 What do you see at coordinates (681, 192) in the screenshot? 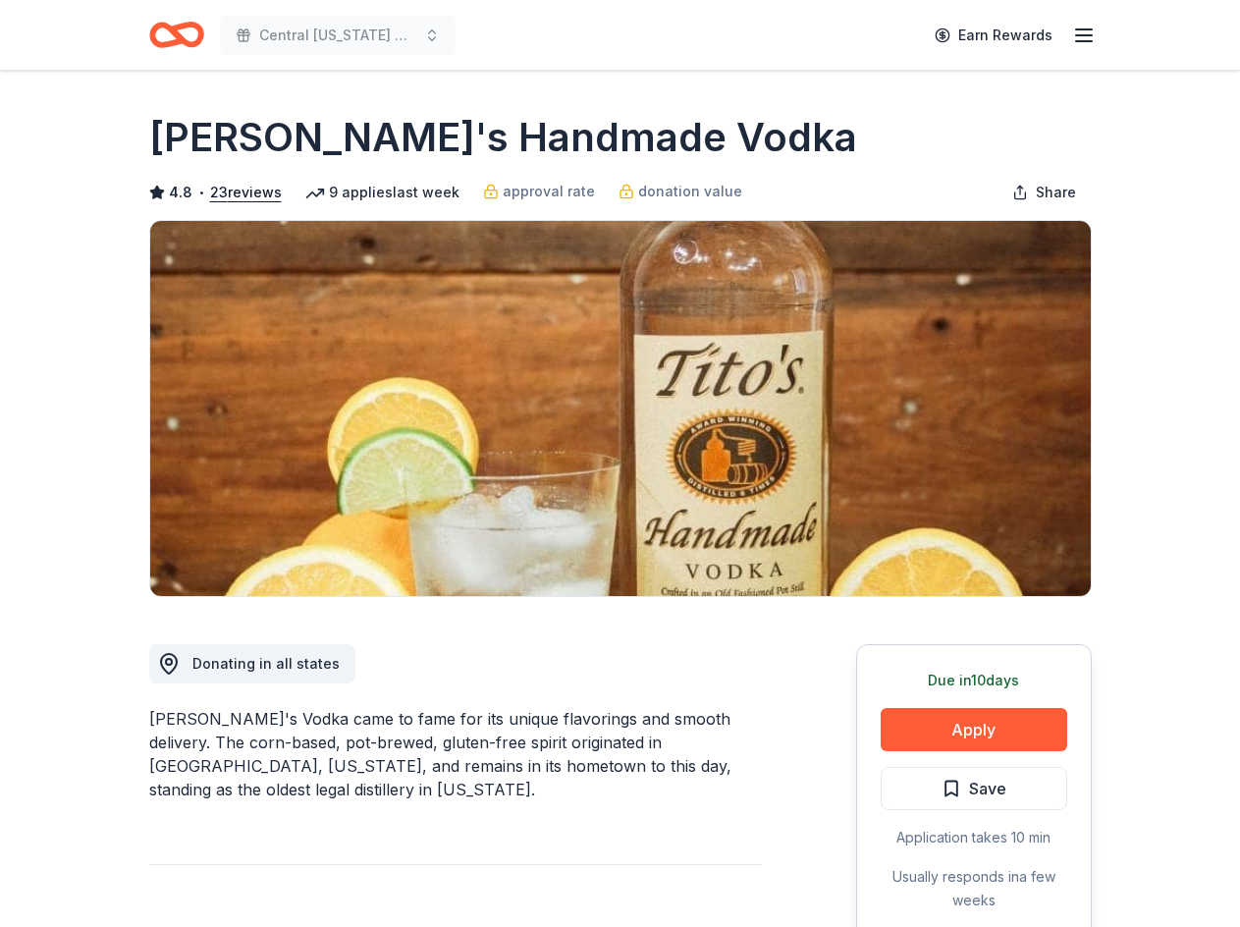
I see `a: donation value` at bounding box center [681, 192].